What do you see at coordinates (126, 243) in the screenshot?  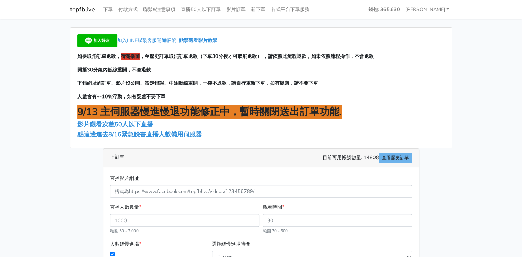 I see `label: 人數緩慢進場` at bounding box center [126, 243].